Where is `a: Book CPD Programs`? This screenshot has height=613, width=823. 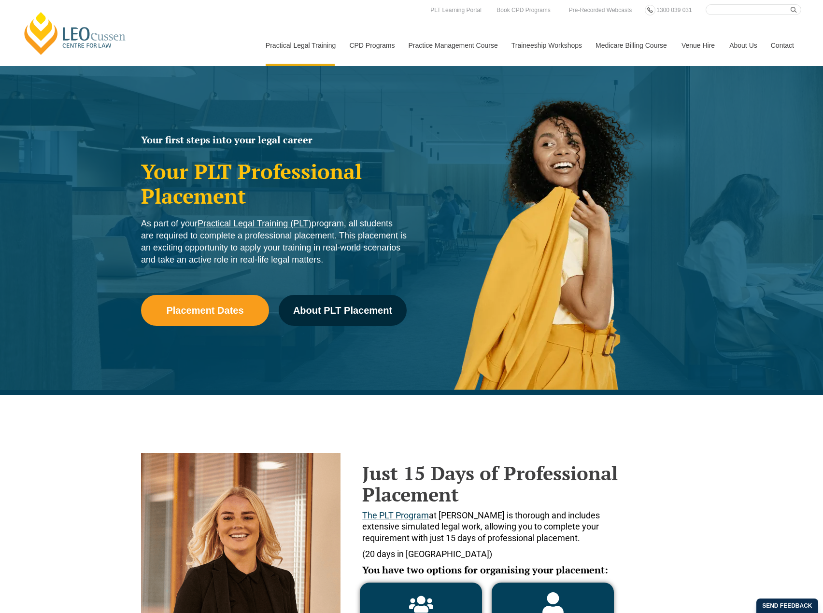 a: Book CPD Programs is located at coordinates (523, 10).